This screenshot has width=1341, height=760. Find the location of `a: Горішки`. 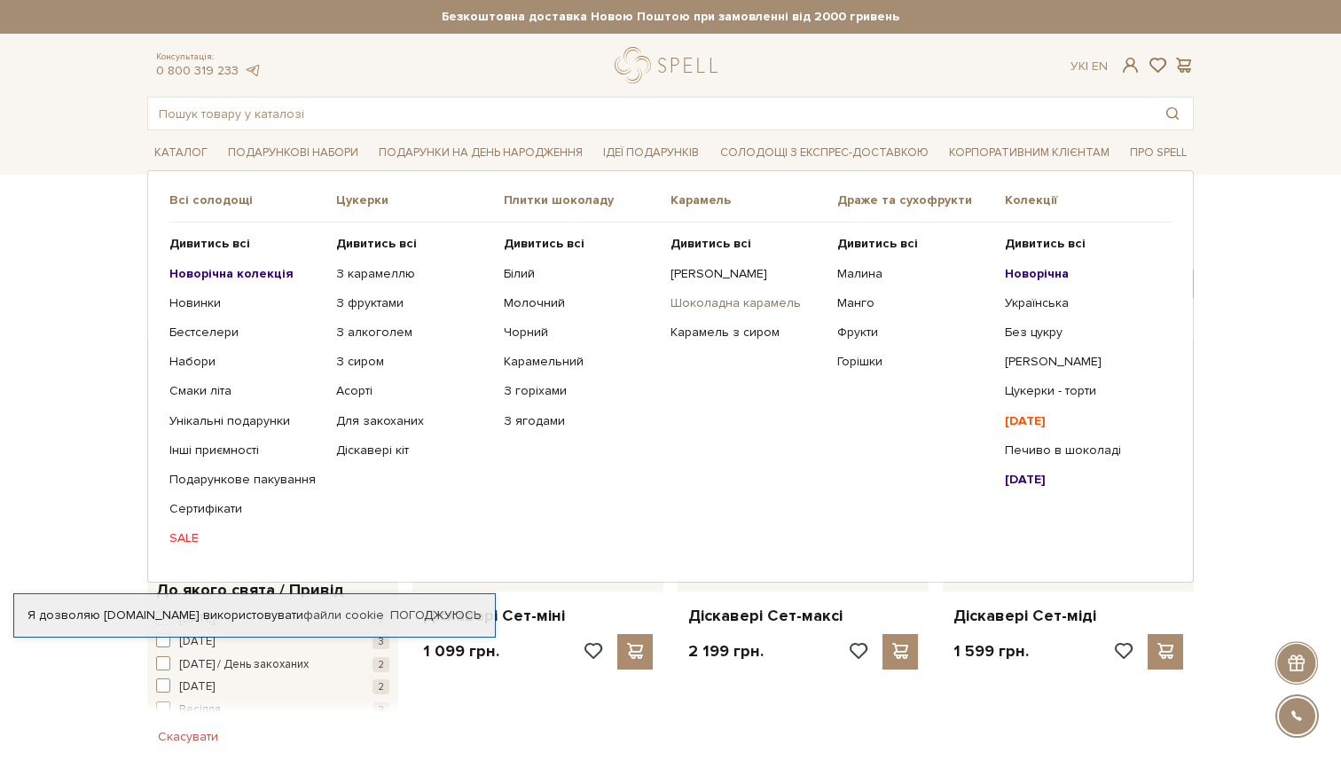

a: Горішки is located at coordinates (914, 362).